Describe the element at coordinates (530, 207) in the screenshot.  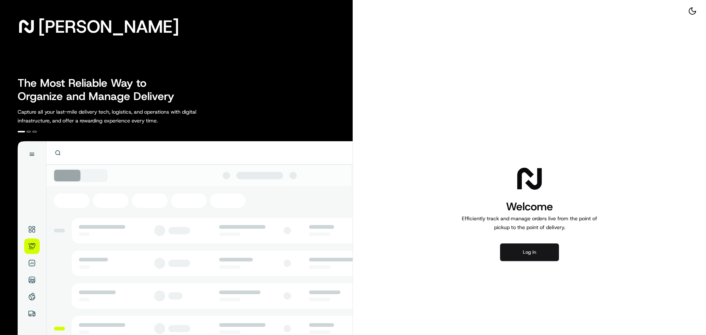
I see `h1: Welcome` at that location.